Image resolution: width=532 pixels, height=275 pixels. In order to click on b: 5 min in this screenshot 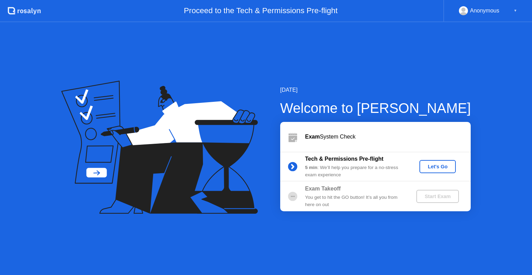, I will do `click(311, 167)`.